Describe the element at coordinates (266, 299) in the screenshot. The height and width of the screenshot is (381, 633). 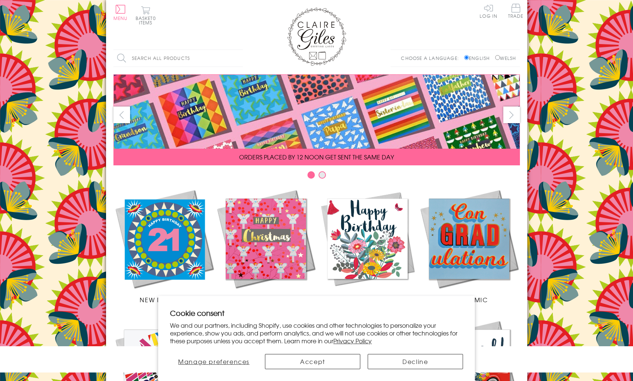
I see `span: Christmas` at that location.